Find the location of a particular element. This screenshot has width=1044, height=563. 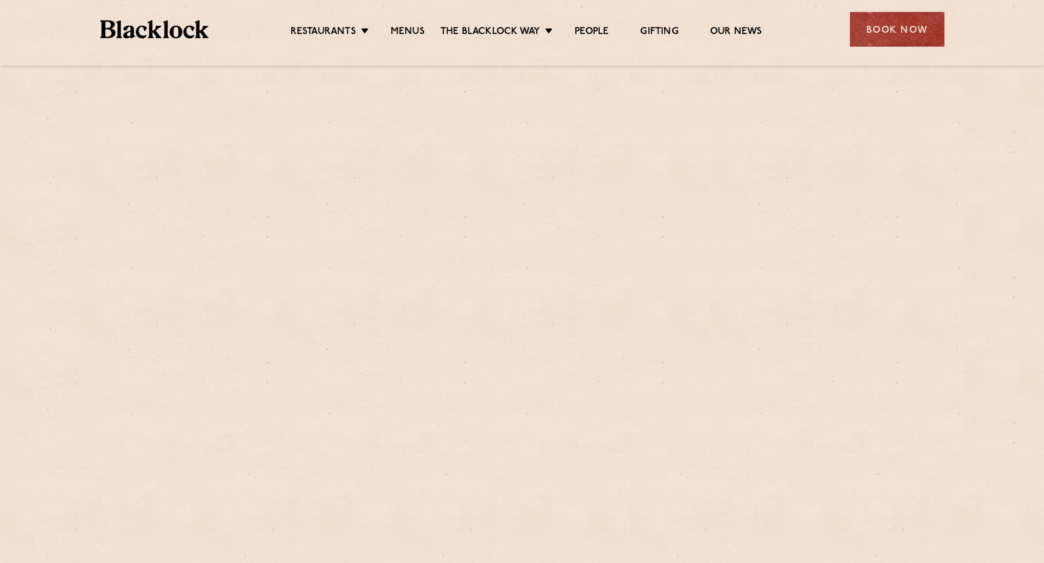

a: The Blacklock Way is located at coordinates (490, 33).